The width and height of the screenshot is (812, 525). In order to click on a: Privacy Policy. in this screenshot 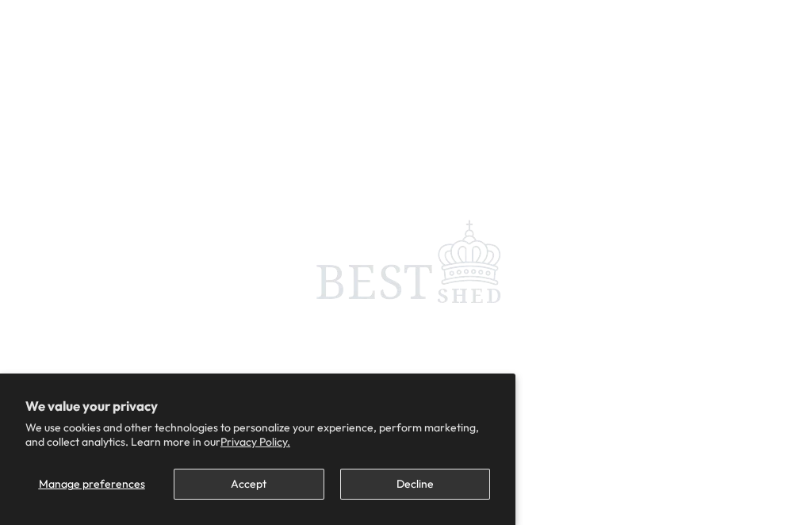, I will do `click(255, 442)`.